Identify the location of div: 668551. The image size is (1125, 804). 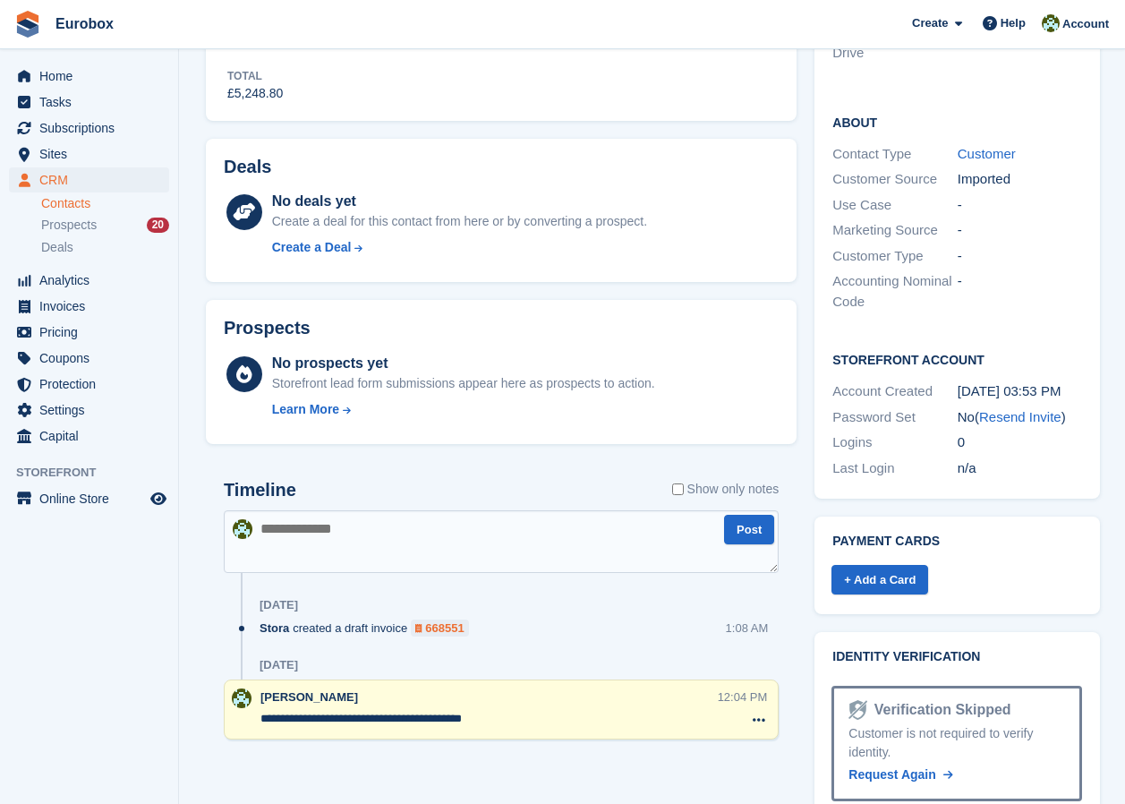
(444, 628).